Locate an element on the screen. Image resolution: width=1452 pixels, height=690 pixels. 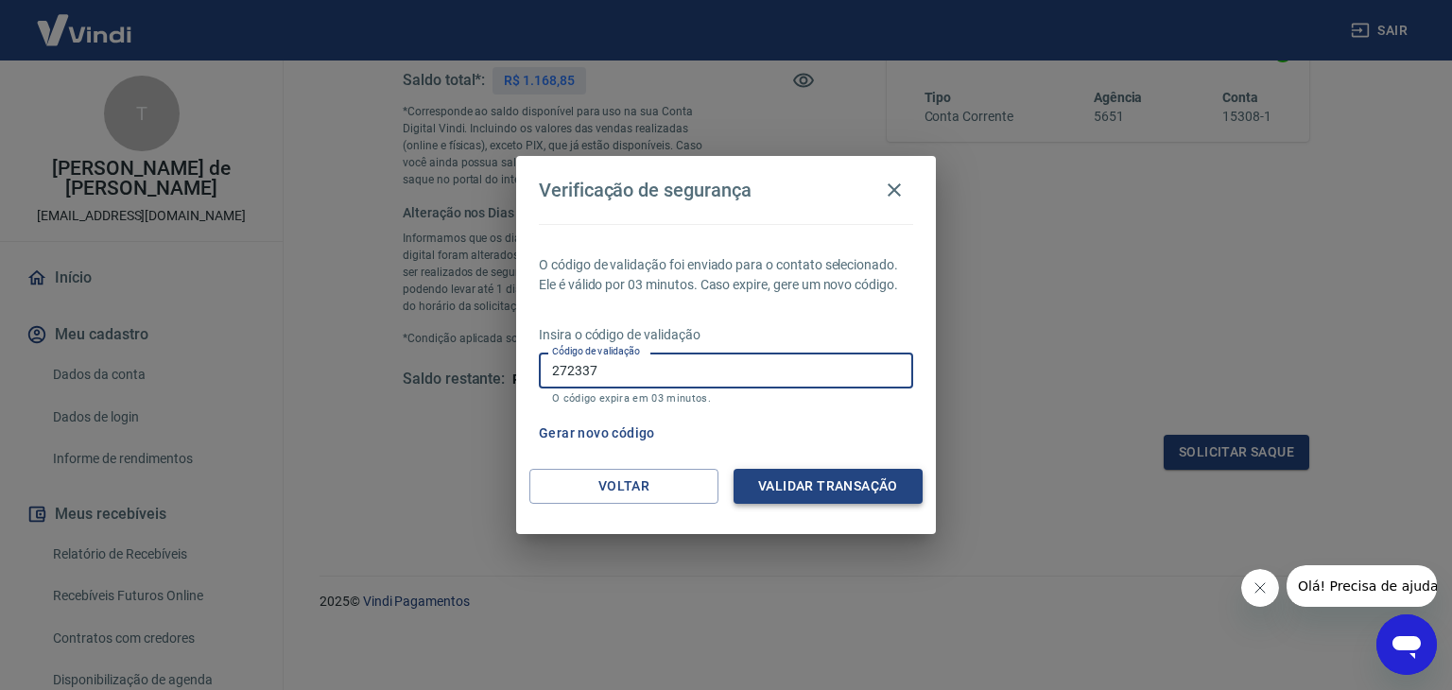
p: Insira o código de validação is located at coordinates (726, 335).